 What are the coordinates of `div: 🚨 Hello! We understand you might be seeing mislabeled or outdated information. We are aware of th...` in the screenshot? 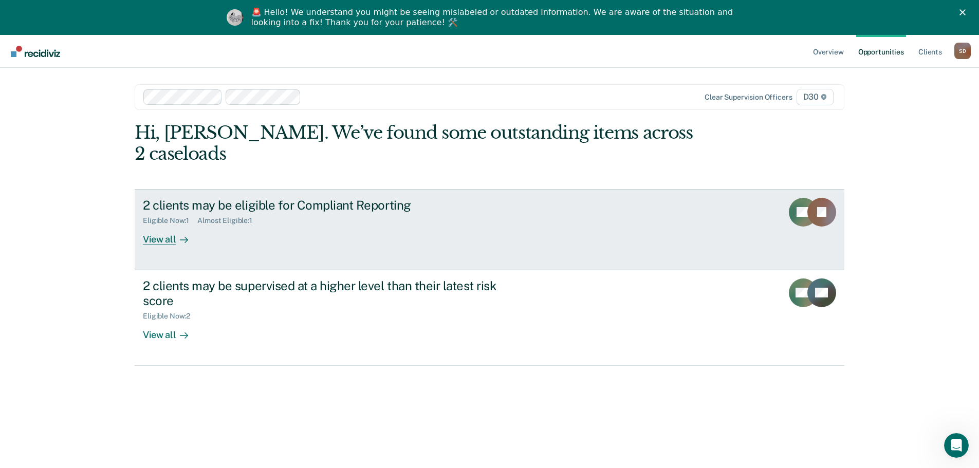 It's located at (494, 17).